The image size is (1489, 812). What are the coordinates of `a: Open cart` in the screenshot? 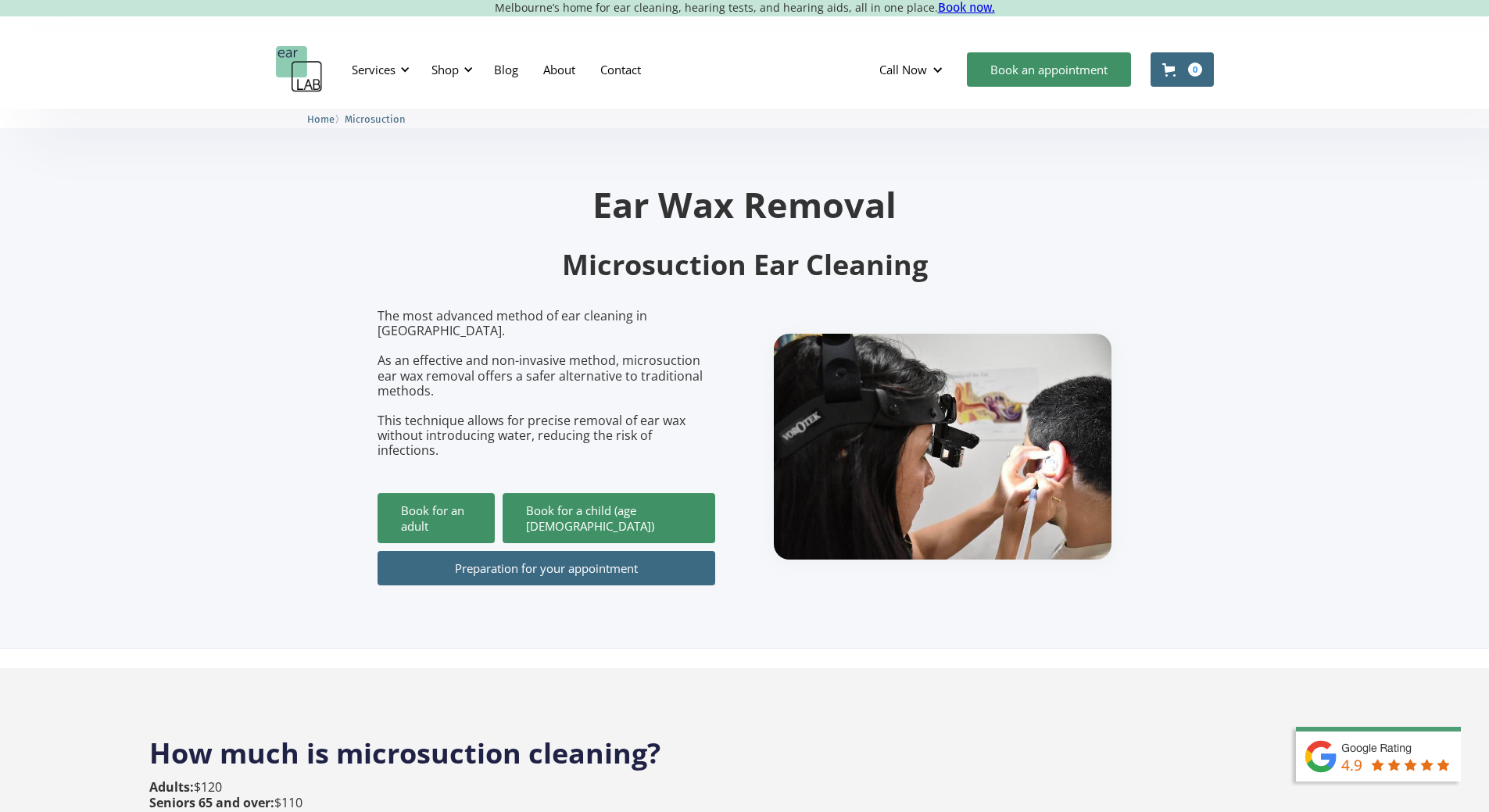 It's located at (1182, 70).